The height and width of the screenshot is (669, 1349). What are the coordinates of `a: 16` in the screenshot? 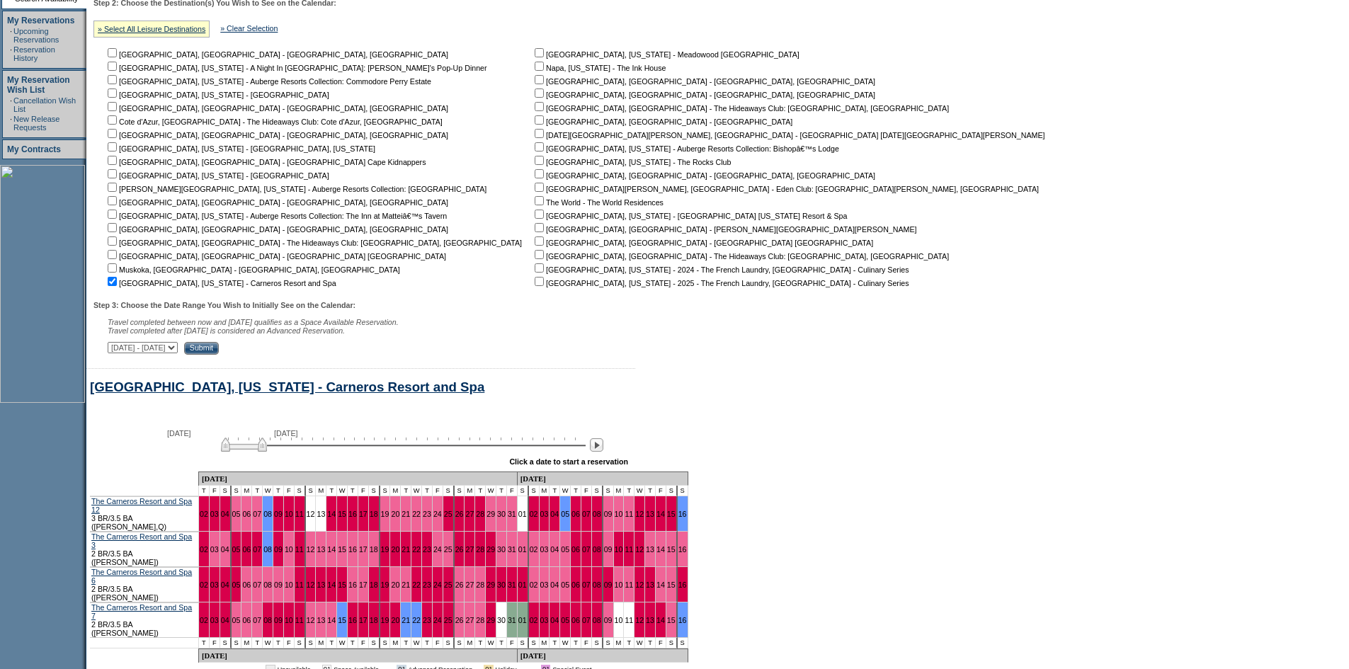 It's located at (353, 550).